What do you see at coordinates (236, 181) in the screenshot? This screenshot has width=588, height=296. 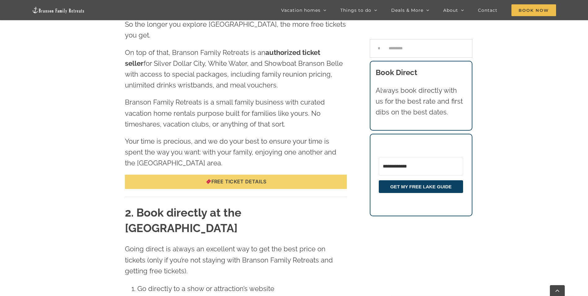 I see `span: Free ticket details` at bounding box center [236, 181].